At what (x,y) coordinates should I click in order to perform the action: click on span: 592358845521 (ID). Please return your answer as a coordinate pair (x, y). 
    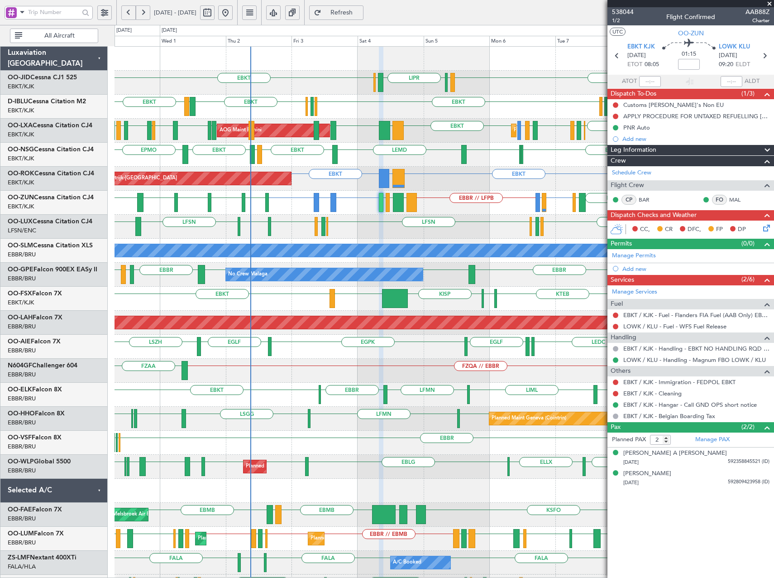
    Looking at the image, I should click on (749, 461).